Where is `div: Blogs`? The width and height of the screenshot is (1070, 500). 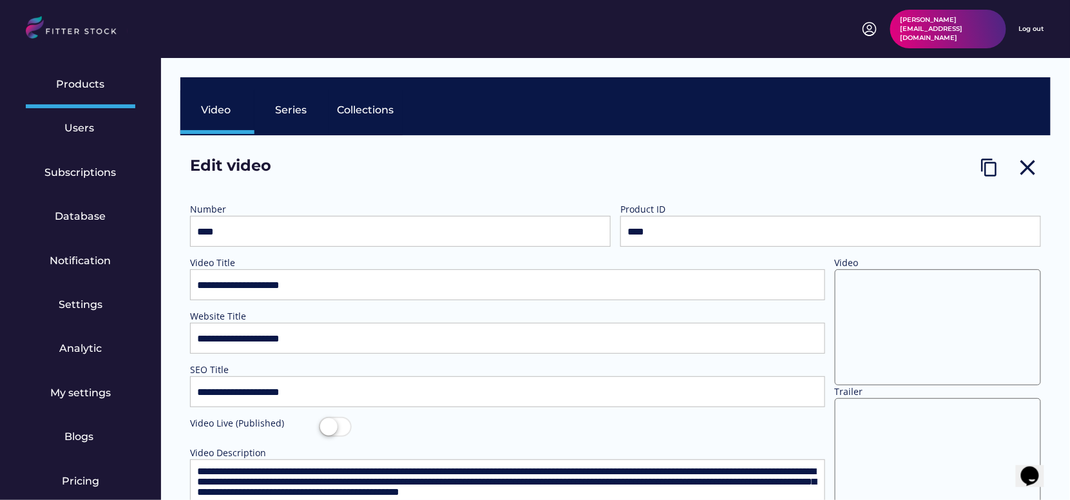 div: Blogs is located at coordinates (81, 437).